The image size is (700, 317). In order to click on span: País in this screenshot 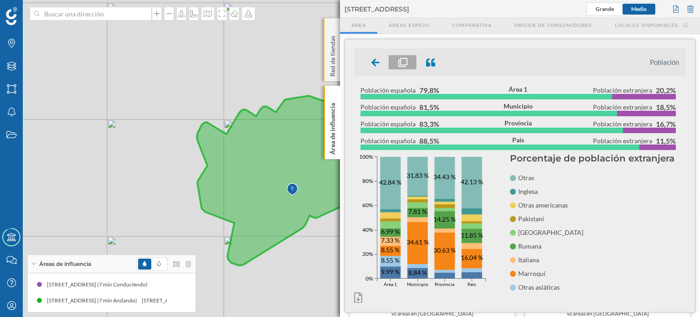, I will do `click(518, 140)`.